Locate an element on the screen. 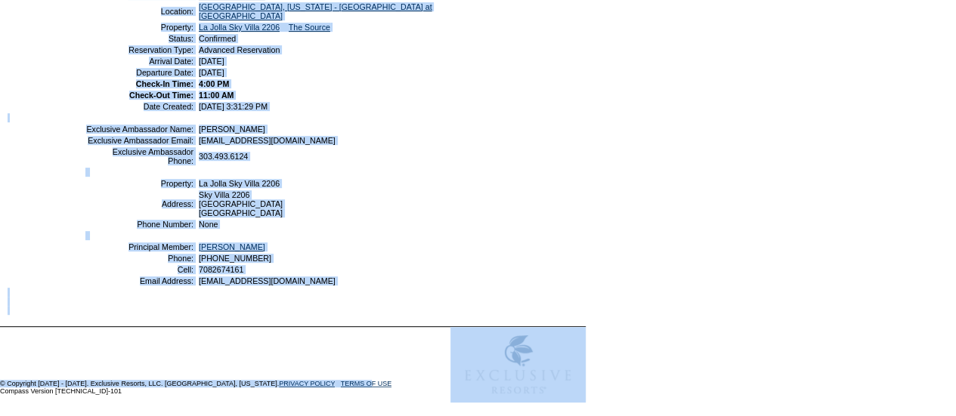 This screenshot has height=416, width=956. span: 303.493.6124 is located at coordinates (223, 156).